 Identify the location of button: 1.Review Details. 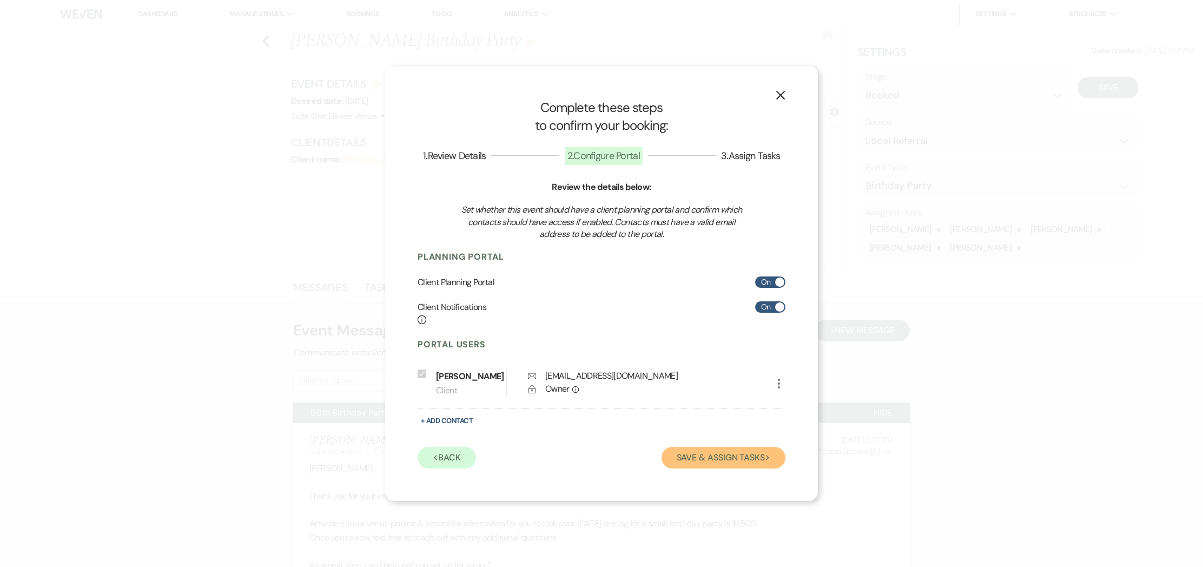
(454, 156).